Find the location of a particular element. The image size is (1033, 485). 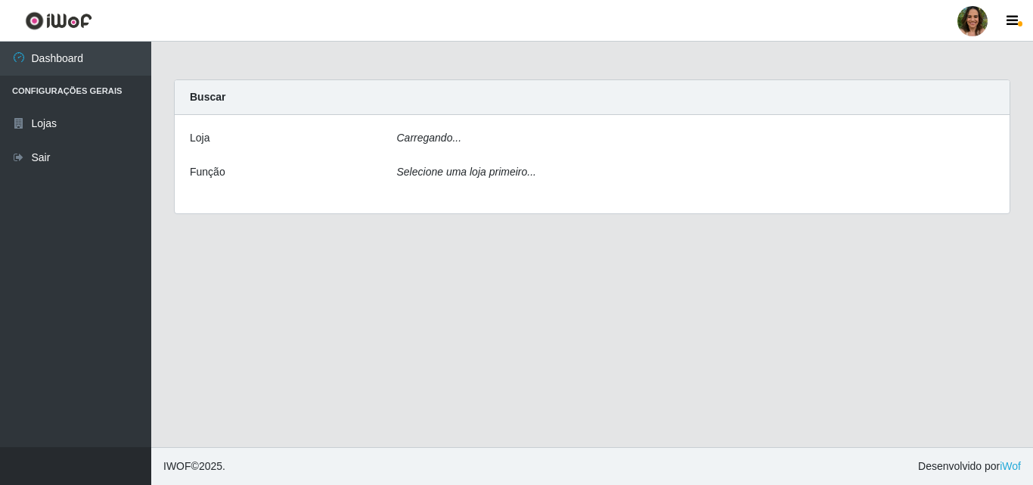

span: Desenvolvido por is located at coordinates (970, 466).